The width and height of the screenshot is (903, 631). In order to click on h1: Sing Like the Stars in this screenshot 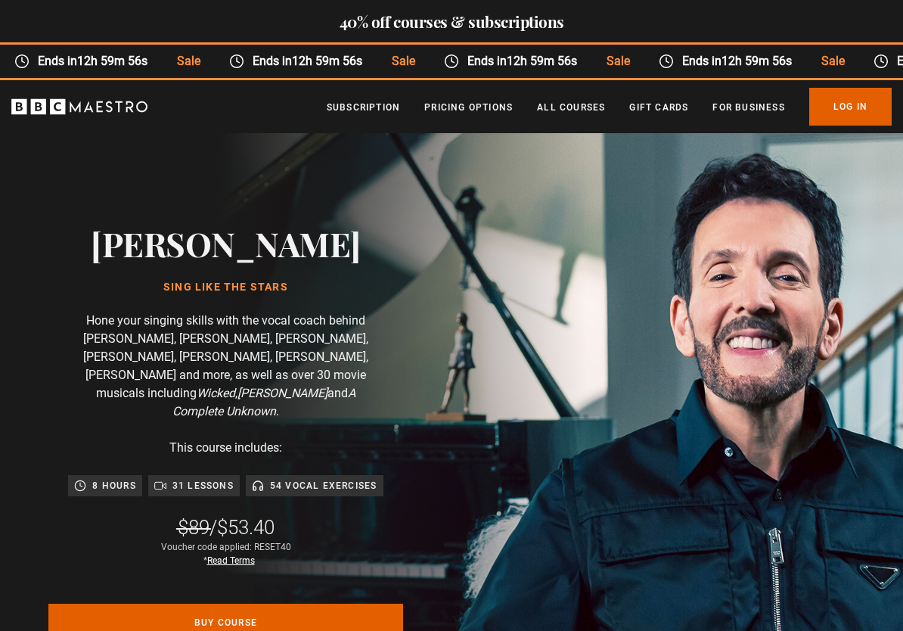, I will do `click(225, 288)`.